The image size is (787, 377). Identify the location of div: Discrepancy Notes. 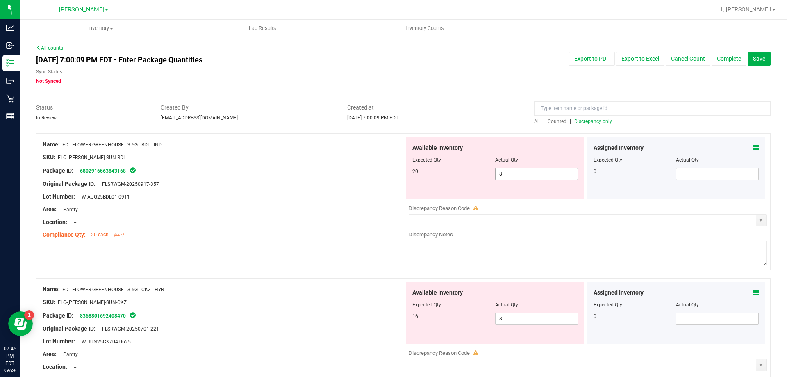
(588, 235).